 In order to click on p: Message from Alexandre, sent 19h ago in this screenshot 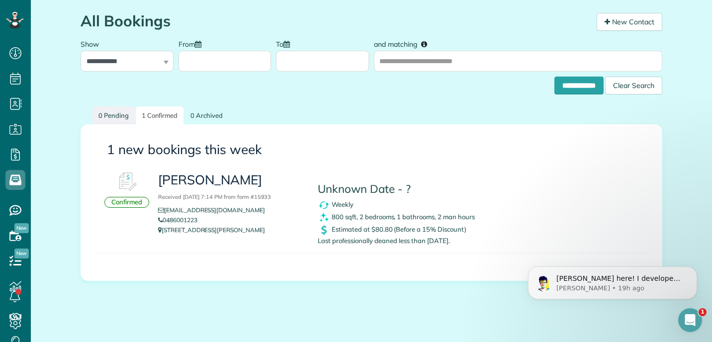, I will do `click(107, 43)`.